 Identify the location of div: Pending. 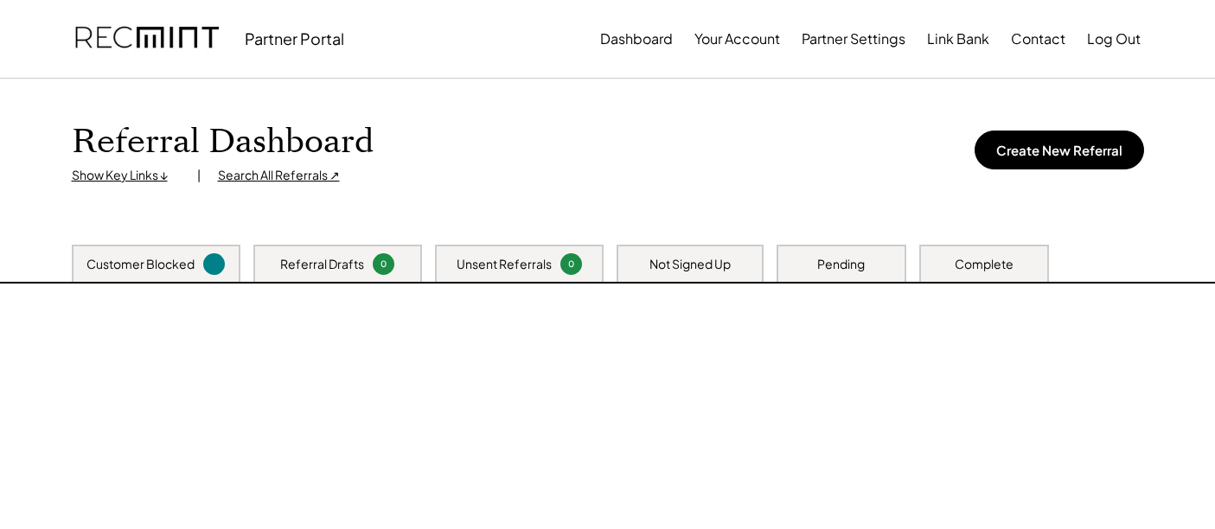
(841, 265).